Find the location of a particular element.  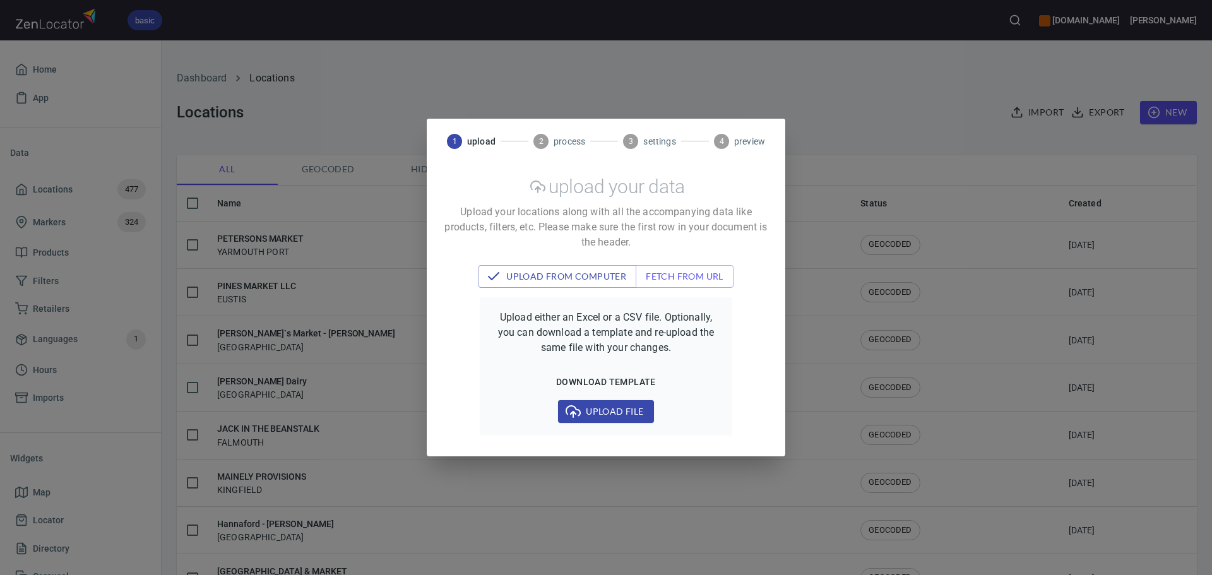

span: upload is located at coordinates (481, 141).